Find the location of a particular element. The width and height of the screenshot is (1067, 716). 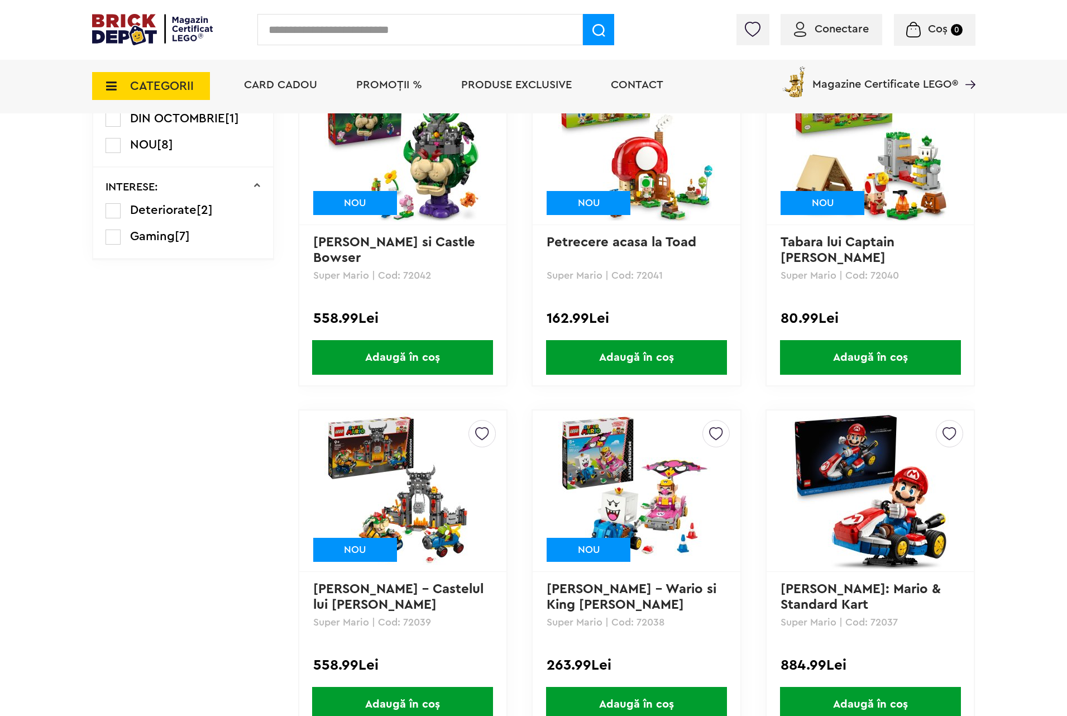

span: [7] is located at coordinates (182, 236).